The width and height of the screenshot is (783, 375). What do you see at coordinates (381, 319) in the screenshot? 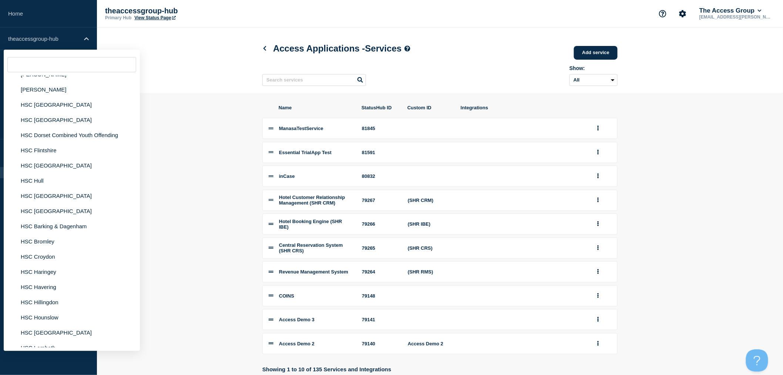
I see `div: 79141` at bounding box center [381, 319].